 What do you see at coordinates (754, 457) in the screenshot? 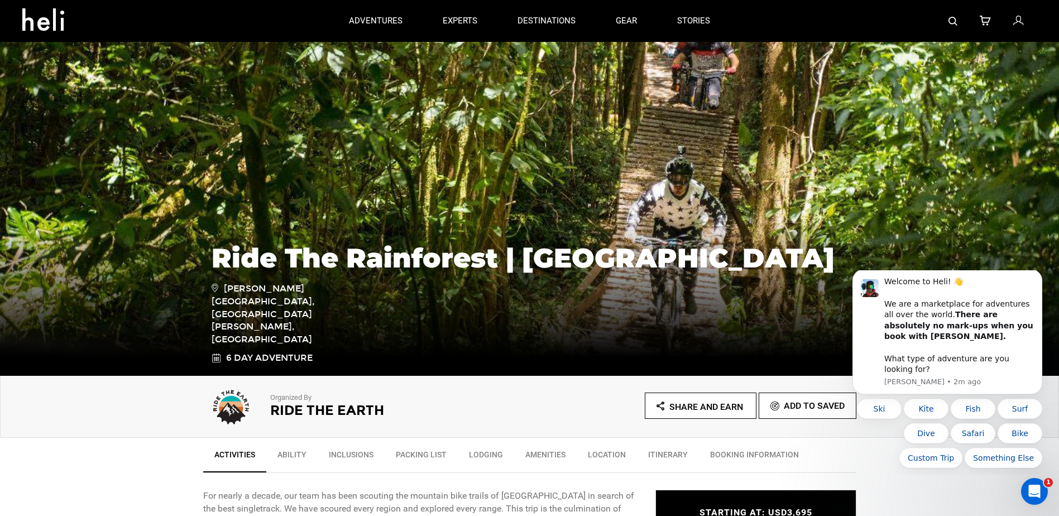
I see `a: BOOKING INFORMATION` at bounding box center [754, 457].